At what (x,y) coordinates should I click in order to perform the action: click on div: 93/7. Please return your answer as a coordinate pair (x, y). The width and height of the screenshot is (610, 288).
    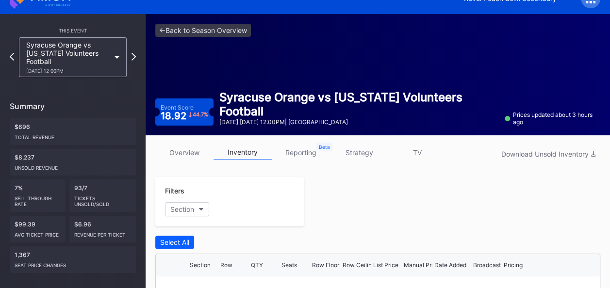
    Looking at the image, I should click on (103, 196).